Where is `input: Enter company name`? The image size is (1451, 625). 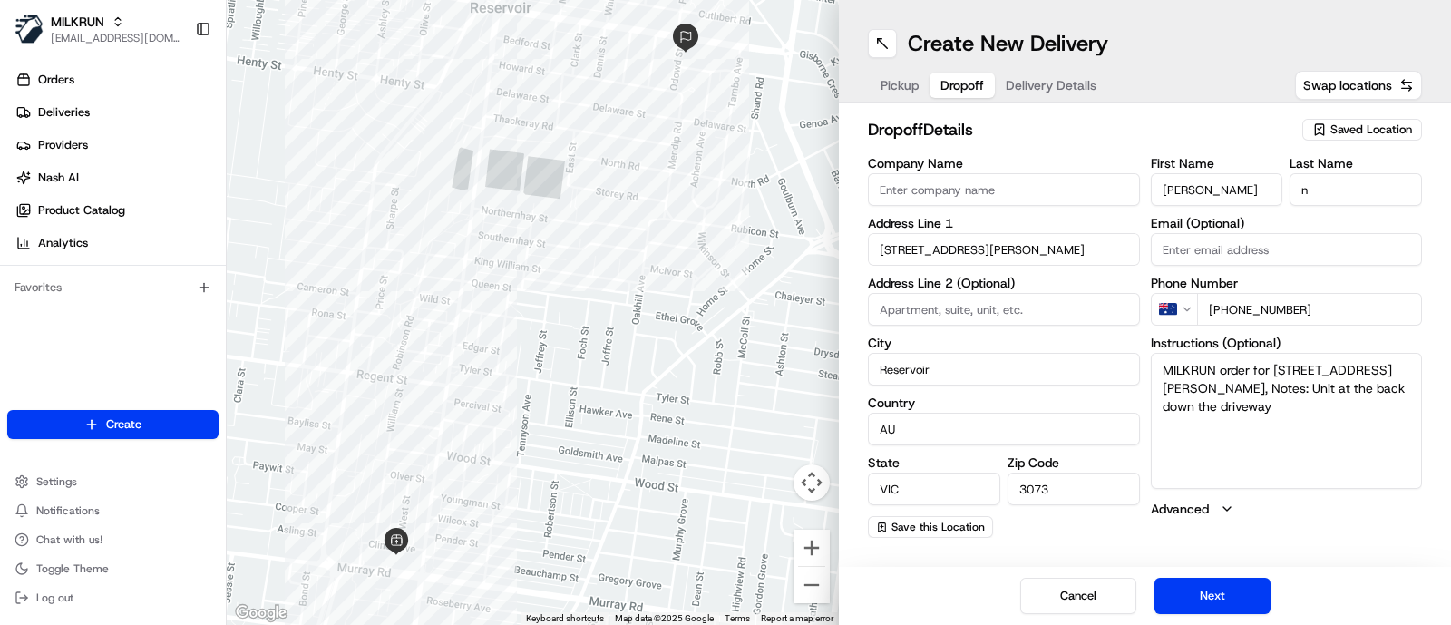 input: Enter company name is located at coordinates (1004, 190).